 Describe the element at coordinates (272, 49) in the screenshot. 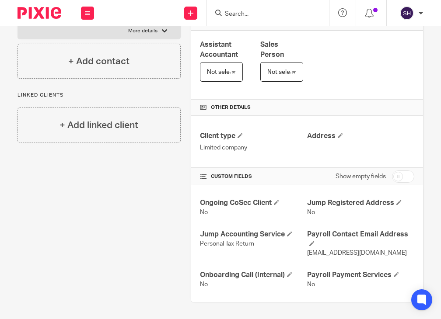

I see `span: Sales Person` at that location.